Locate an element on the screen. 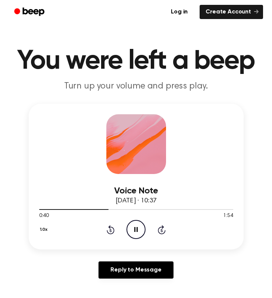 The image size is (272, 298). span: 0:40 is located at coordinates (44, 216).